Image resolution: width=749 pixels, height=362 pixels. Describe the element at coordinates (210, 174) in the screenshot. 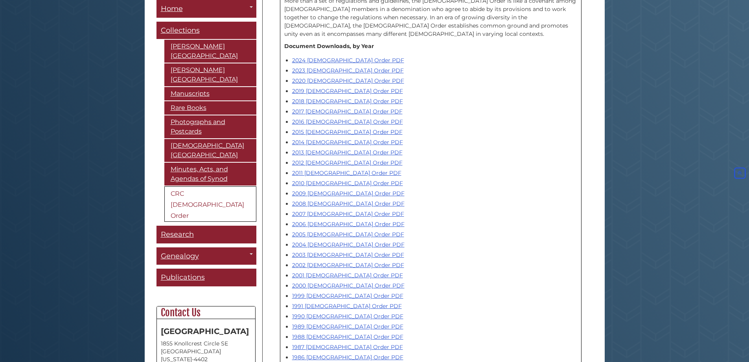

I see `a: Minutes, Acts, and Agendas of Synod` at that location.